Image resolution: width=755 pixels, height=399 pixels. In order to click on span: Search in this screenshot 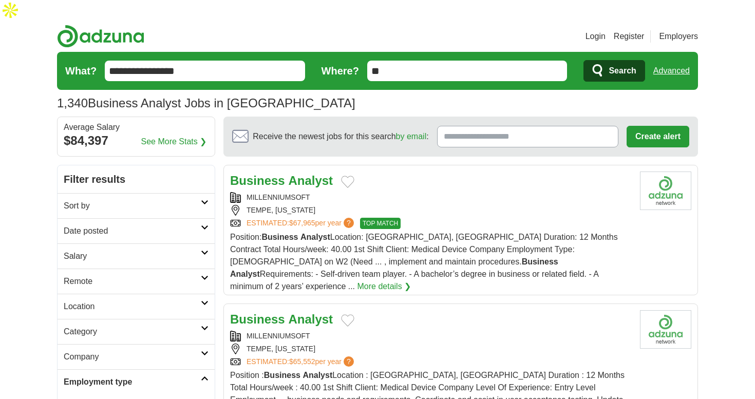, I will do `click(622, 71)`.